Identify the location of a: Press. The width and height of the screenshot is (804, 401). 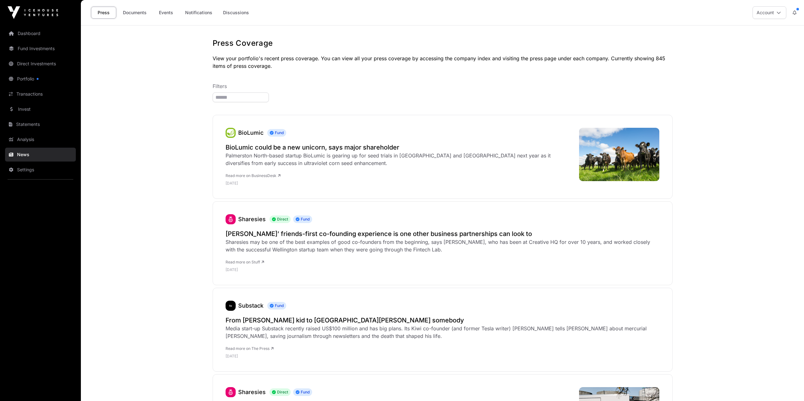
(104, 13).